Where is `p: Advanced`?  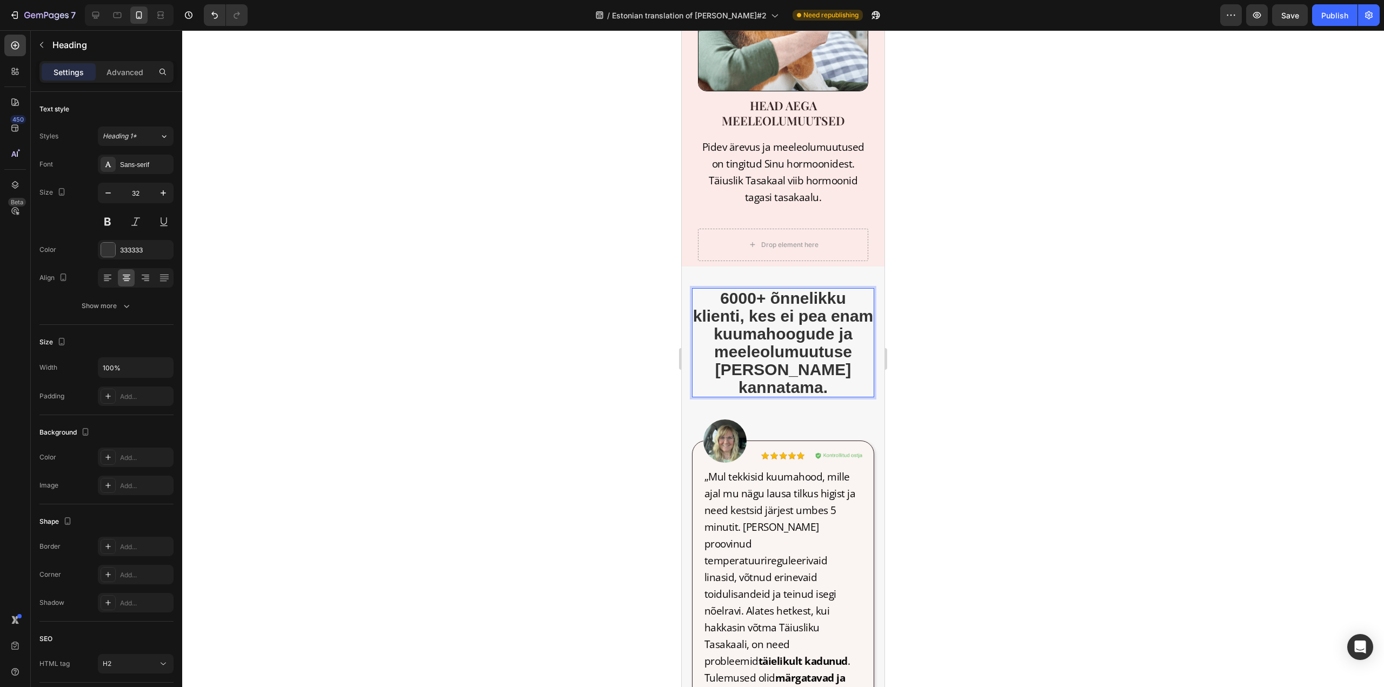
p: Advanced is located at coordinates (125, 72).